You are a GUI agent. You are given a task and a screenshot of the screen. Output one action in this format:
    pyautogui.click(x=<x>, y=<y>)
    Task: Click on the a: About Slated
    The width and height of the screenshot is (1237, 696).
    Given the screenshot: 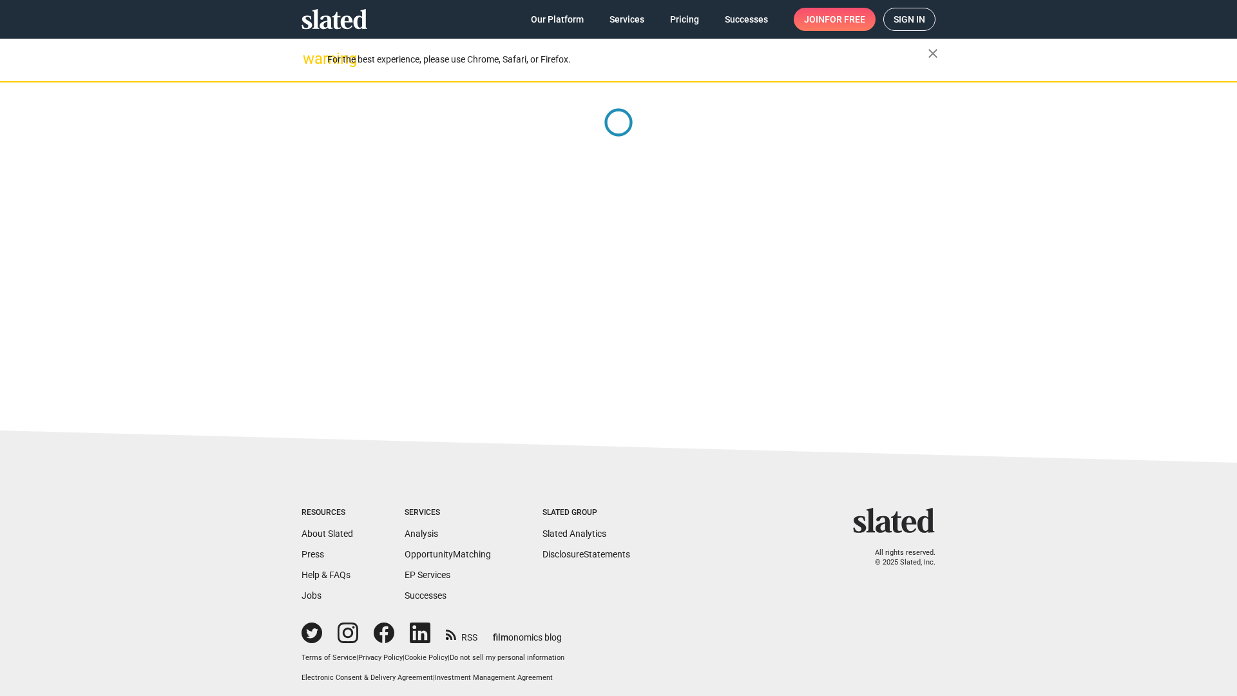 What is the action you would take?
    pyautogui.click(x=327, y=533)
    